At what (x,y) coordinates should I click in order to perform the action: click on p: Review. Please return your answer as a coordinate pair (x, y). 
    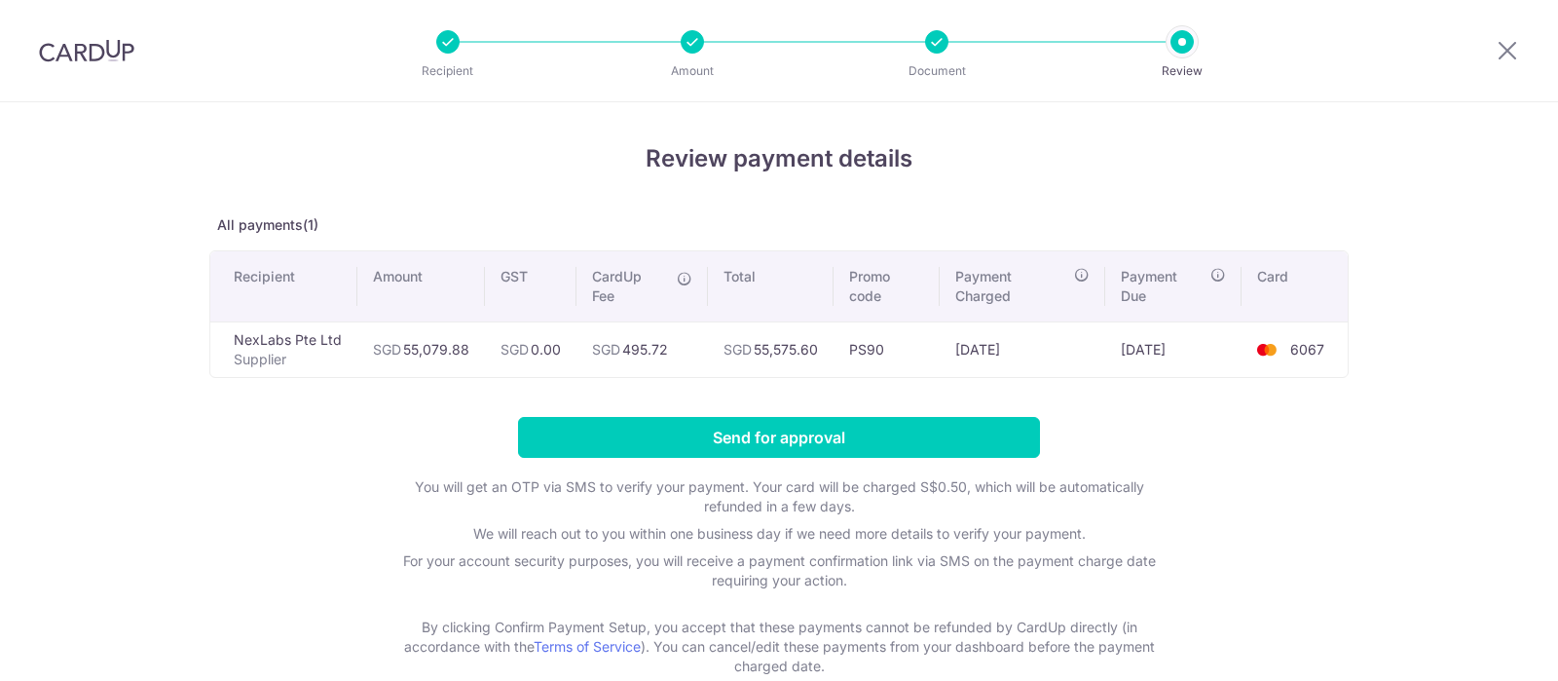
    Looking at the image, I should click on (1182, 71).